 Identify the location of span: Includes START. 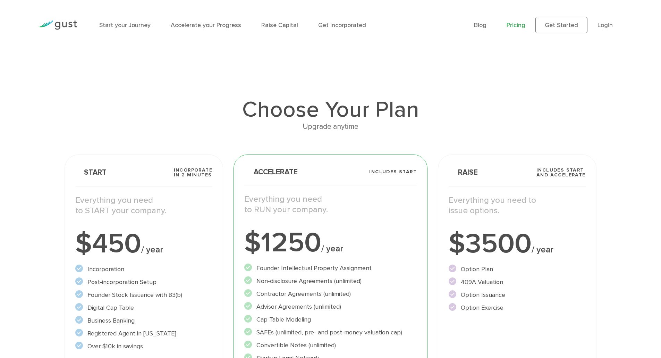
(393, 172).